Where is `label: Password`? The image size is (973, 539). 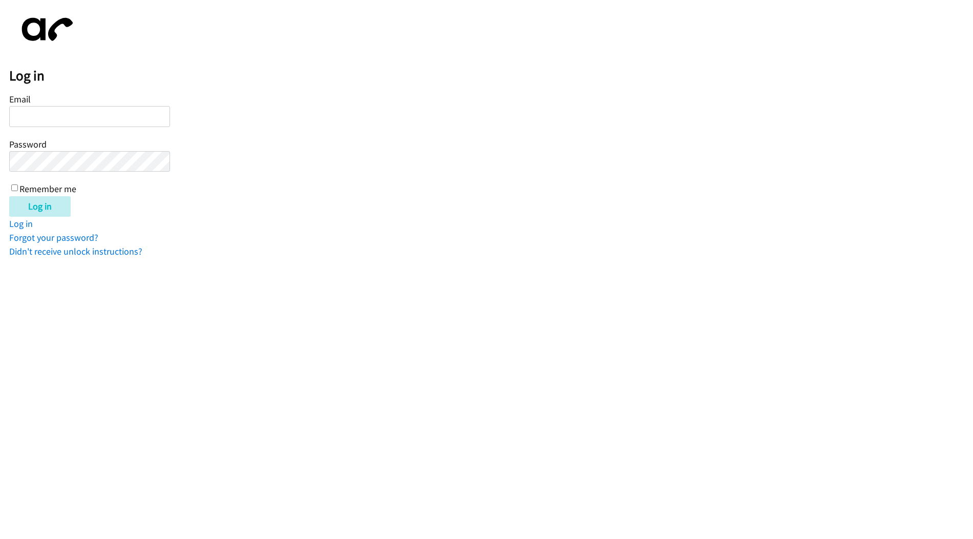
label: Password is located at coordinates (28, 144).